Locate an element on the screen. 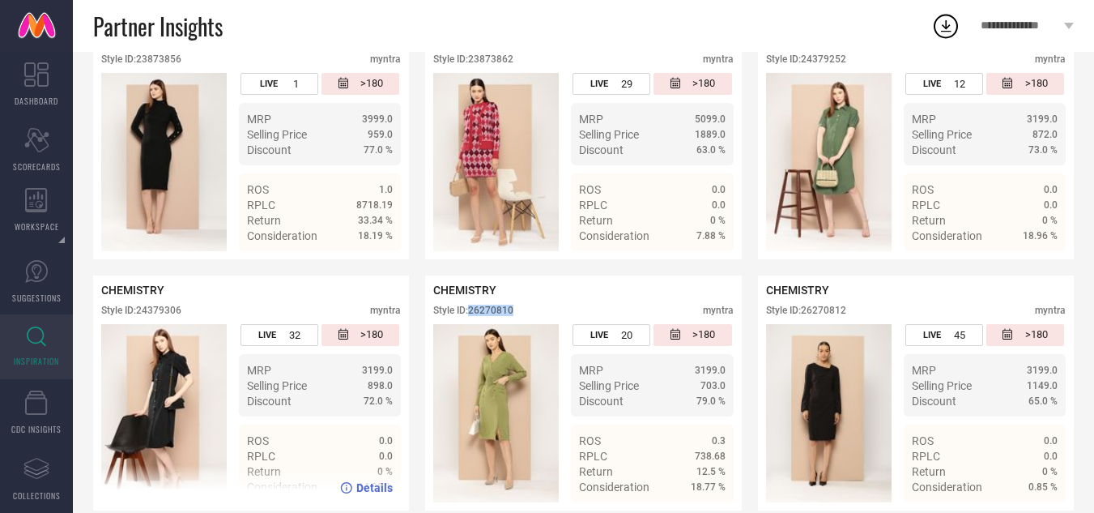  span: 65.0 % is located at coordinates (1043, 401).